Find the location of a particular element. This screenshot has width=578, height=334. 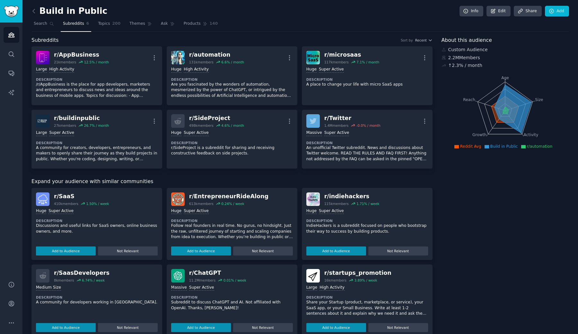

img: indiehackers is located at coordinates (313, 199).